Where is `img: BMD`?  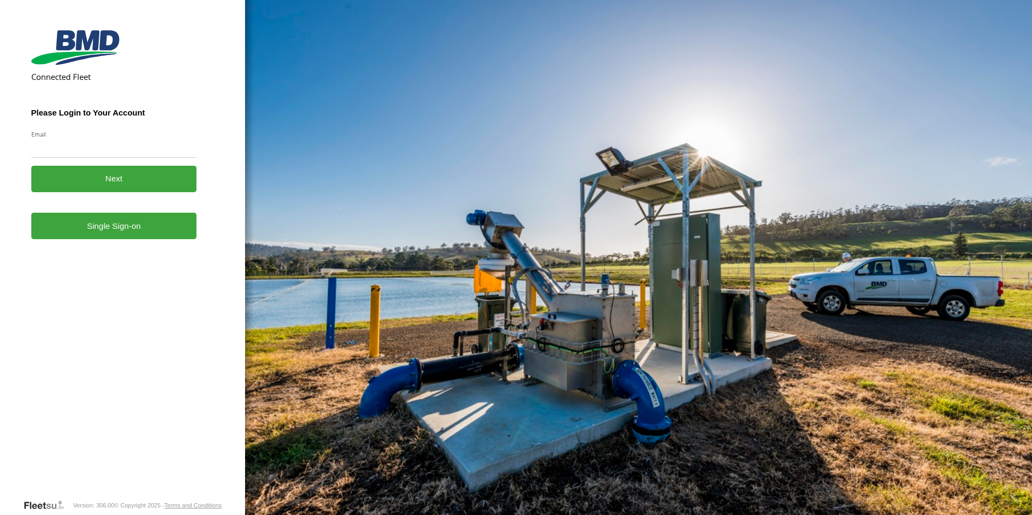
img: BMD is located at coordinates (75, 48).